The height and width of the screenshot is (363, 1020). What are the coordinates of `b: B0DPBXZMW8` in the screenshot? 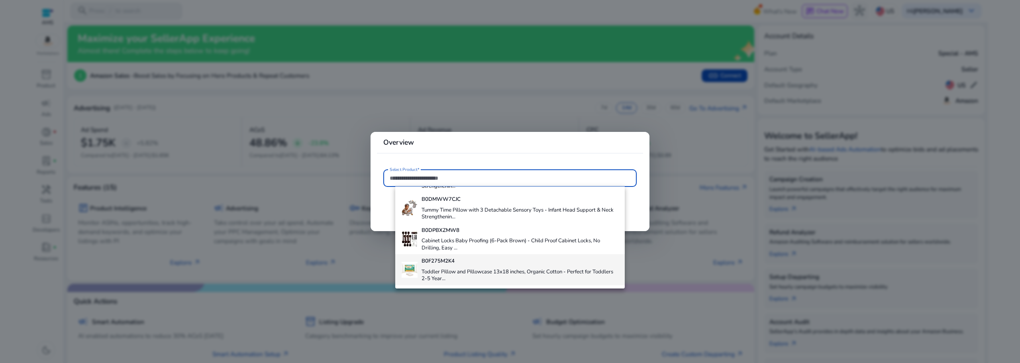 It's located at (440, 230).